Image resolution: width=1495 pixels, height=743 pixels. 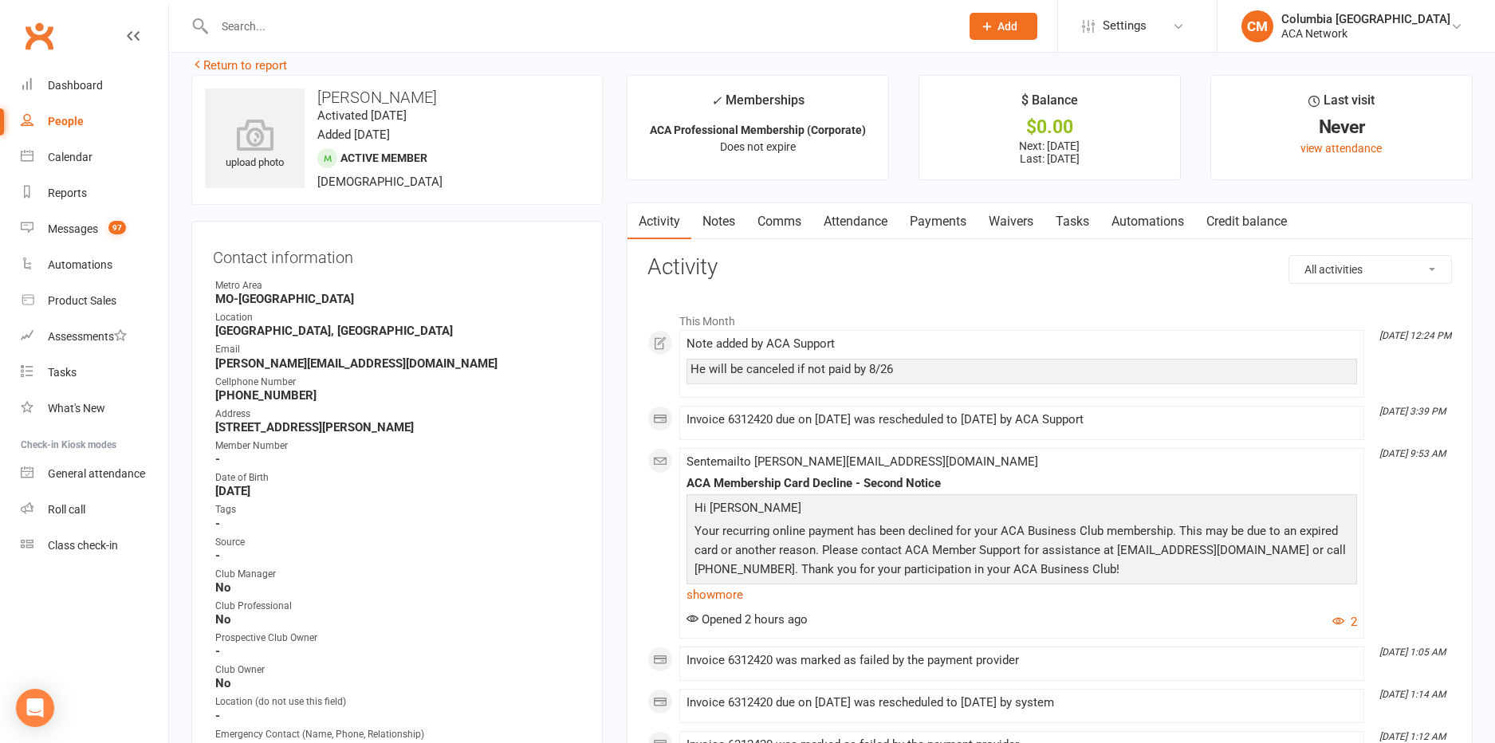 What do you see at coordinates (1021, 595) in the screenshot?
I see `a: show more` at bounding box center [1021, 595].